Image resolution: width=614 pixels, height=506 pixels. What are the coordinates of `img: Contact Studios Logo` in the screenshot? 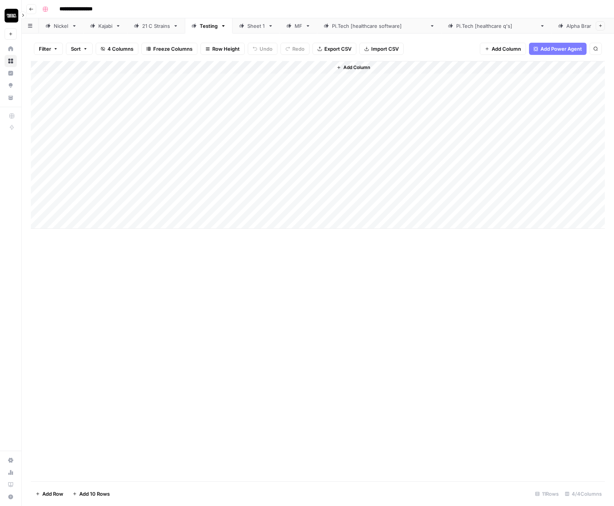 It's located at (11, 16).